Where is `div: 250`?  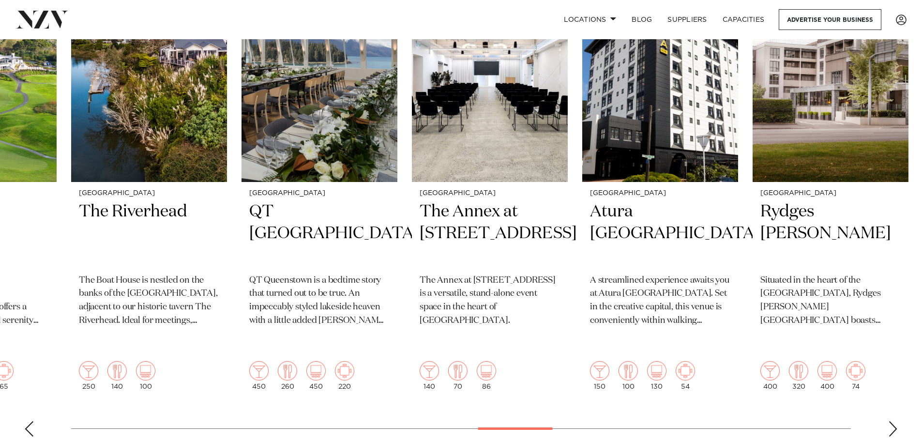 div: 250 is located at coordinates (89, 376).